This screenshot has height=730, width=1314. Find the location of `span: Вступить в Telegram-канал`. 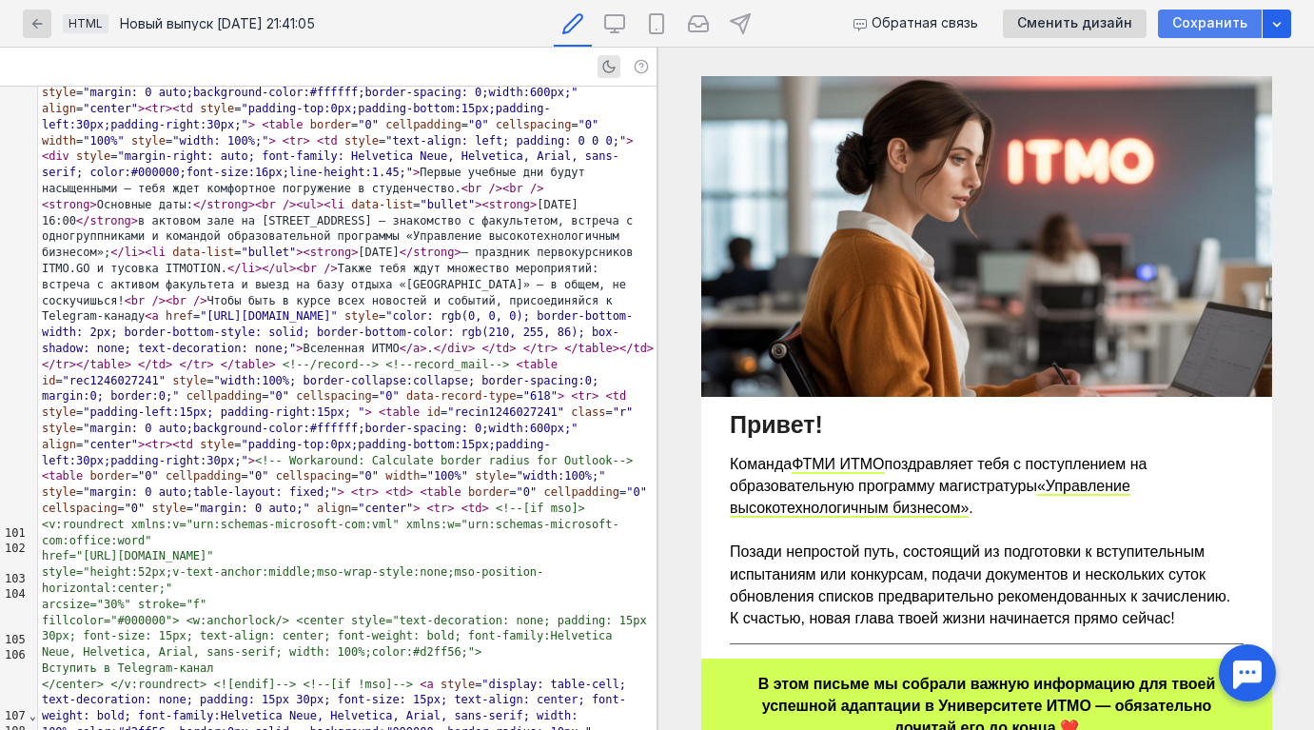

span: Вступить в Telegram-канал is located at coordinates (128, 668).